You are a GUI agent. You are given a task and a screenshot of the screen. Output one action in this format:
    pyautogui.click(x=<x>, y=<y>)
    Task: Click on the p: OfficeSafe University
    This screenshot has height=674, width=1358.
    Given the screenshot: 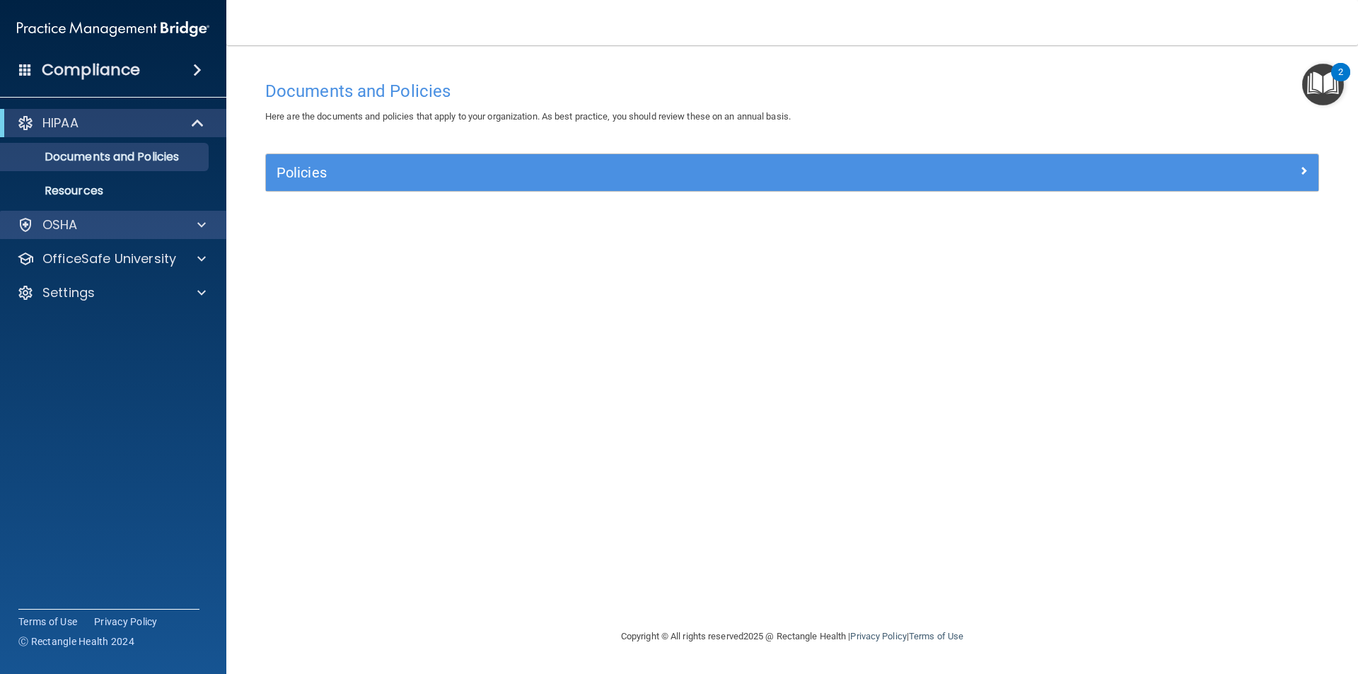 What is the action you would take?
    pyautogui.click(x=109, y=259)
    